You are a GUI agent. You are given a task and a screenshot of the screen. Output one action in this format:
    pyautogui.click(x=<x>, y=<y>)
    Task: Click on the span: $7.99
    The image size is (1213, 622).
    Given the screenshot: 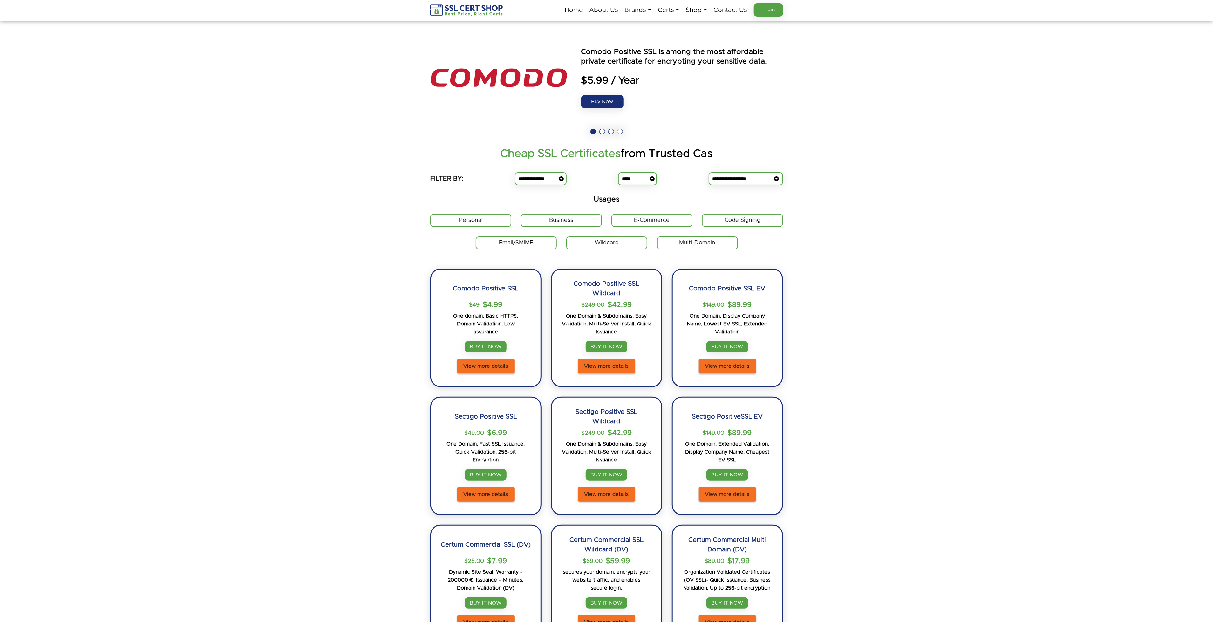 What is the action you would take?
    pyautogui.click(x=497, y=561)
    